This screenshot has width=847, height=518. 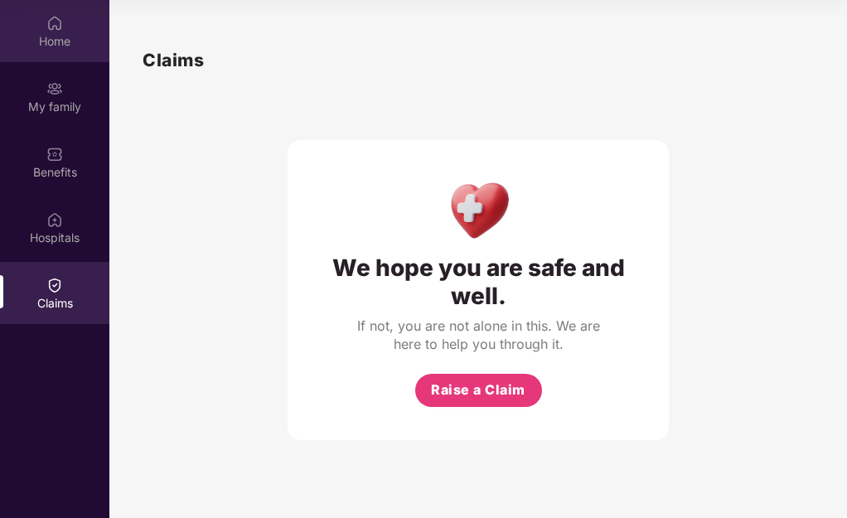 What do you see at coordinates (55, 219) in the screenshot?
I see `img: svg+xml;base64,PHN2ZyBpZD0iSG9zcGl0YWxzIiB4bWxucz0iaHR0cDovL3d3dy53My5vcmcvMjAwMC9zdmciIHdpZHRoPS...` at bounding box center [55, 219].